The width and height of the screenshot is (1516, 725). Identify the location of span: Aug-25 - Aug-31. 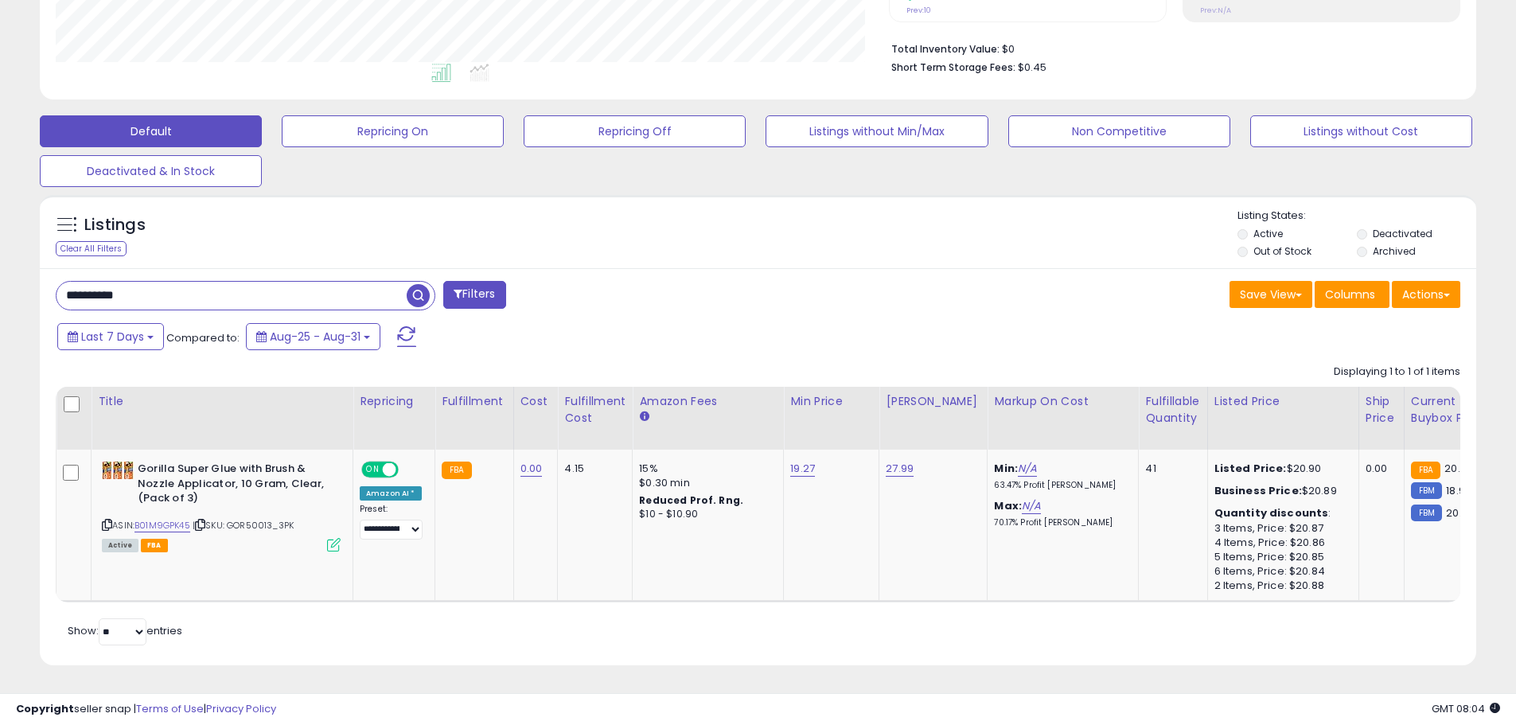
(315, 337).